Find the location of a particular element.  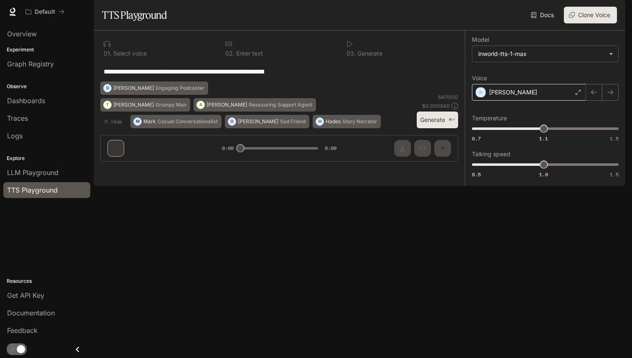

a: Docs is located at coordinates (543, 15).